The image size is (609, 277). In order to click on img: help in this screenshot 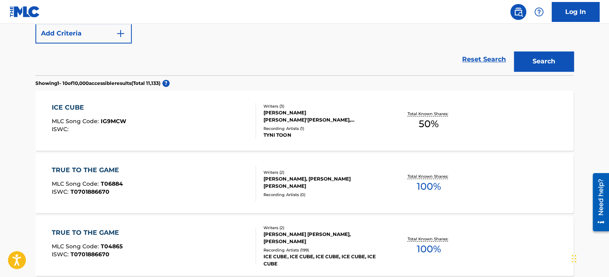, I will do `click(539, 12)`.